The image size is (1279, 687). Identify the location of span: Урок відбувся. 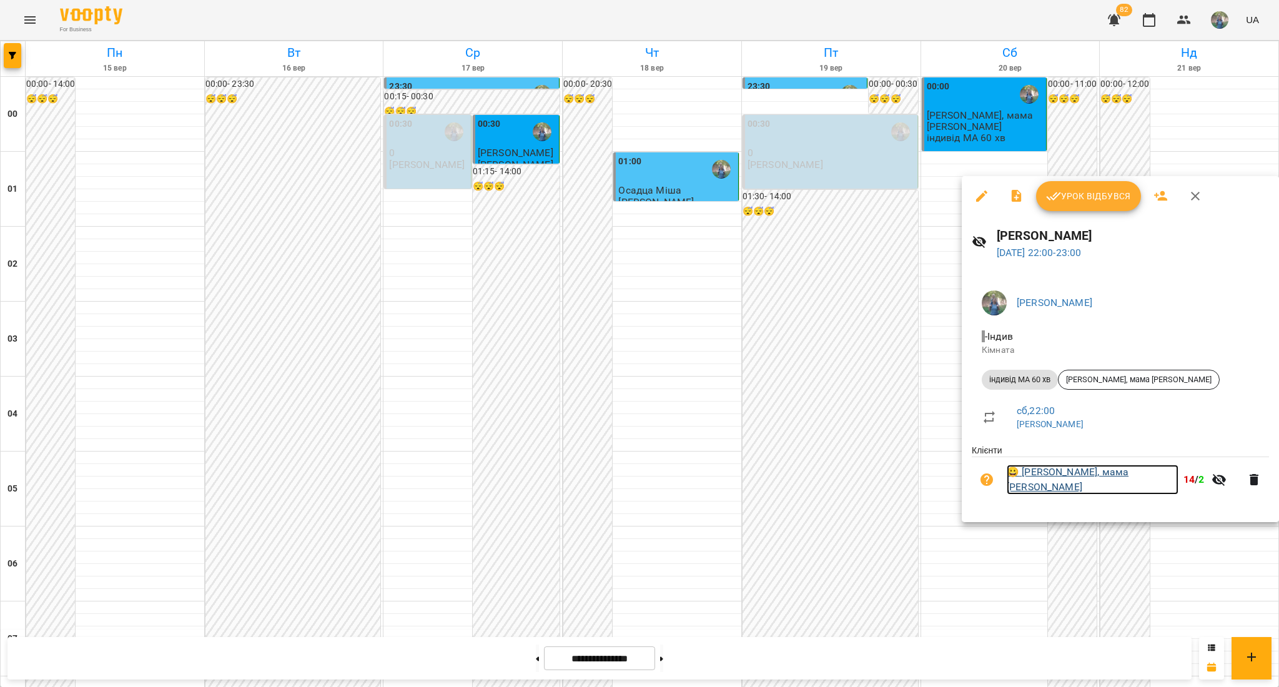
(1088, 196).